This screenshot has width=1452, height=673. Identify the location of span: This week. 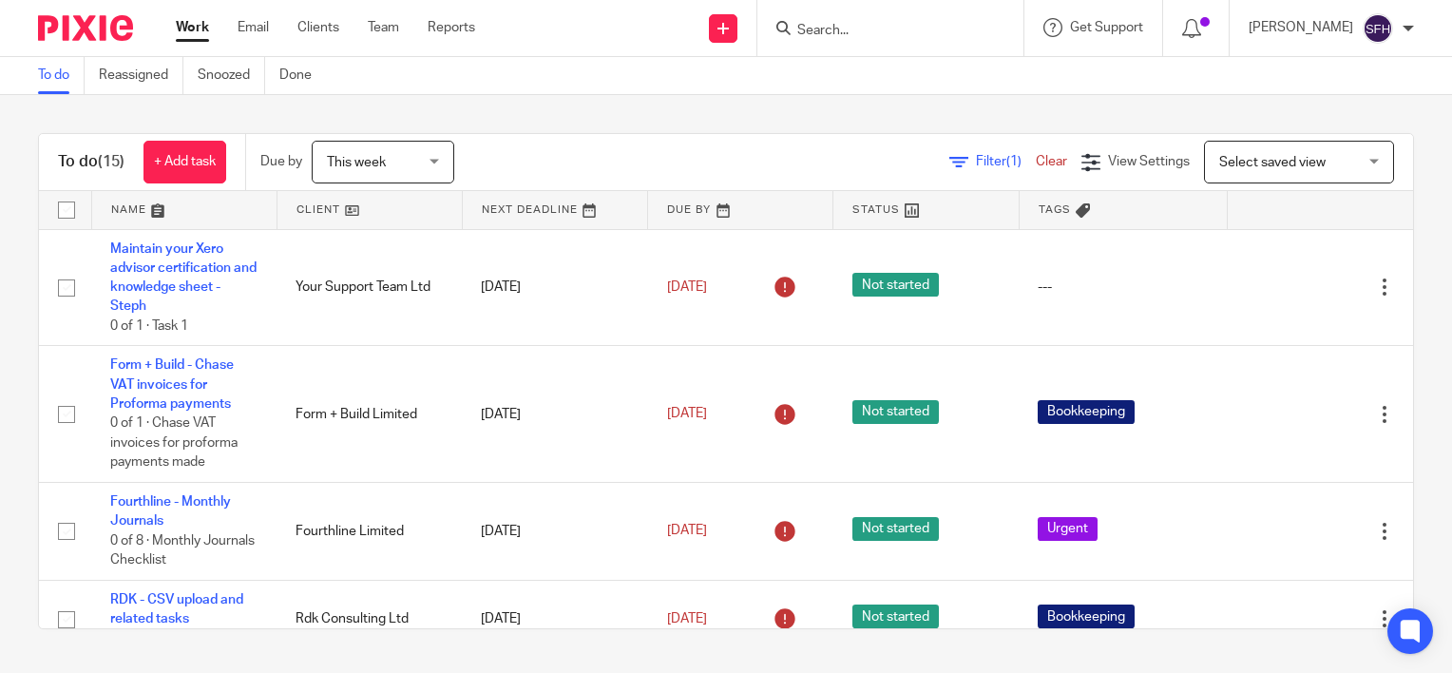
(356, 162).